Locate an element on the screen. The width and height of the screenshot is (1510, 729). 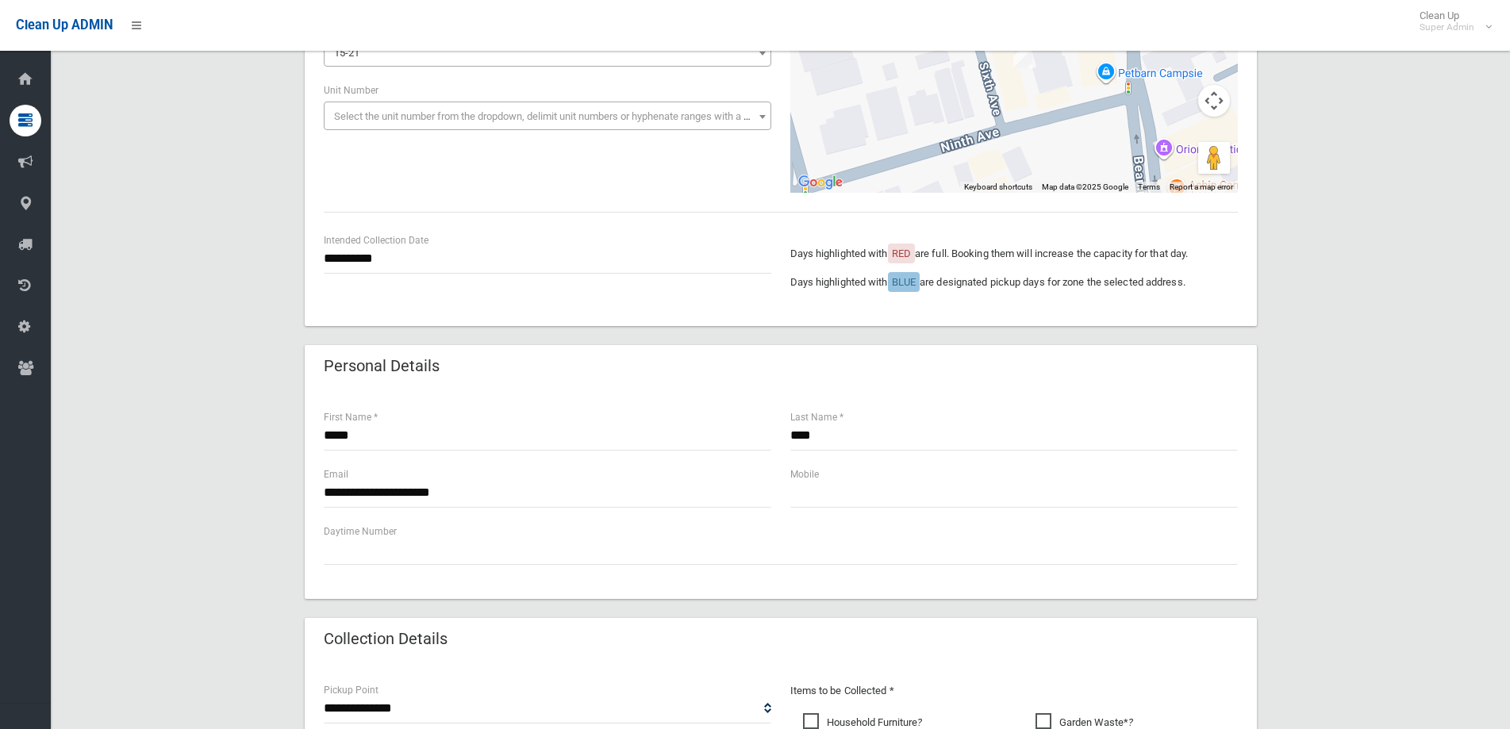
div: 15-21 Ninth Avenue, CAMPSIE NSW 2194 is located at coordinates (1023, 55).